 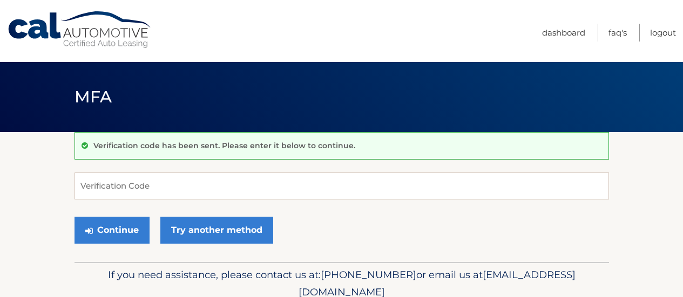 What do you see at coordinates (112, 230) in the screenshot?
I see `button: Continue` at bounding box center [112, 230].